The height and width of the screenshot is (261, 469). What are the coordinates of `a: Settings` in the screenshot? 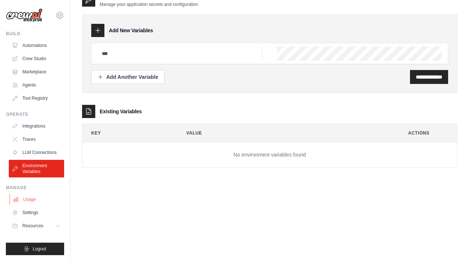 It's located at (36, 212).